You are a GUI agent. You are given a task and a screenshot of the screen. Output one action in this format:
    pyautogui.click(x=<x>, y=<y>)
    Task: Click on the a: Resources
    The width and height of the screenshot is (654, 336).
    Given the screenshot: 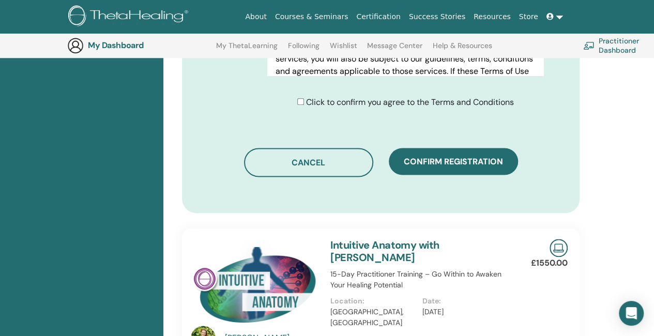 What is the action you would take?
    pyautogui.click(x=492, y=17)
    